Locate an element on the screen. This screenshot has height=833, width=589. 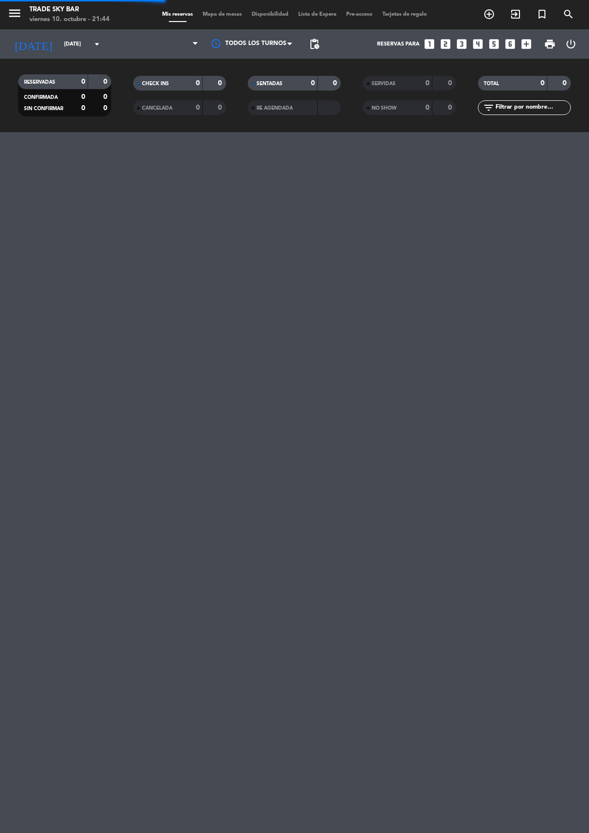
span: SIN CONFIRMAR is located at coordinates (44, 109).